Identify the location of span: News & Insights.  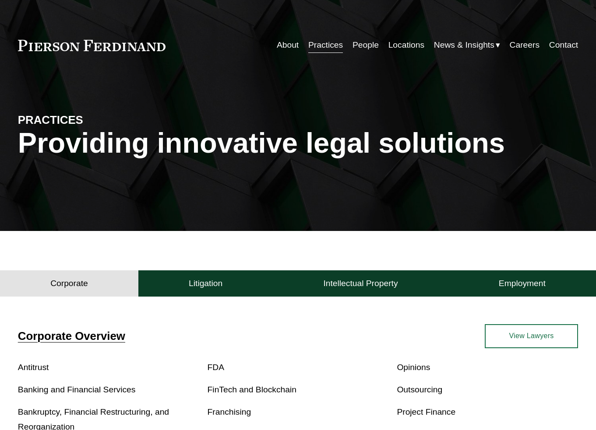
(464, 45).